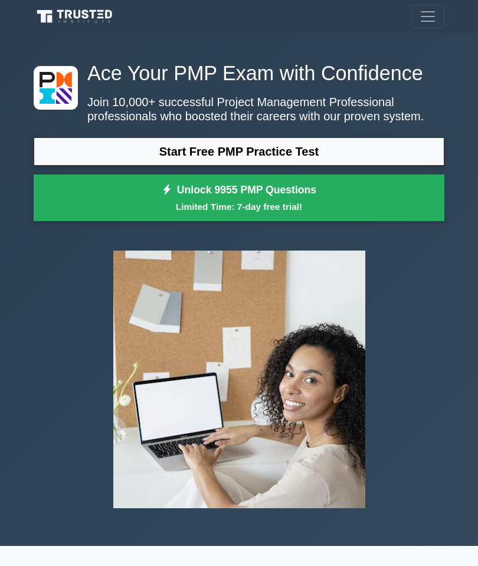  What do you see at coordinates (239, 73) in the screenshot?
I see `h1: Ace Your PMP Exam with Confidence` at bounding box center [239, 73].